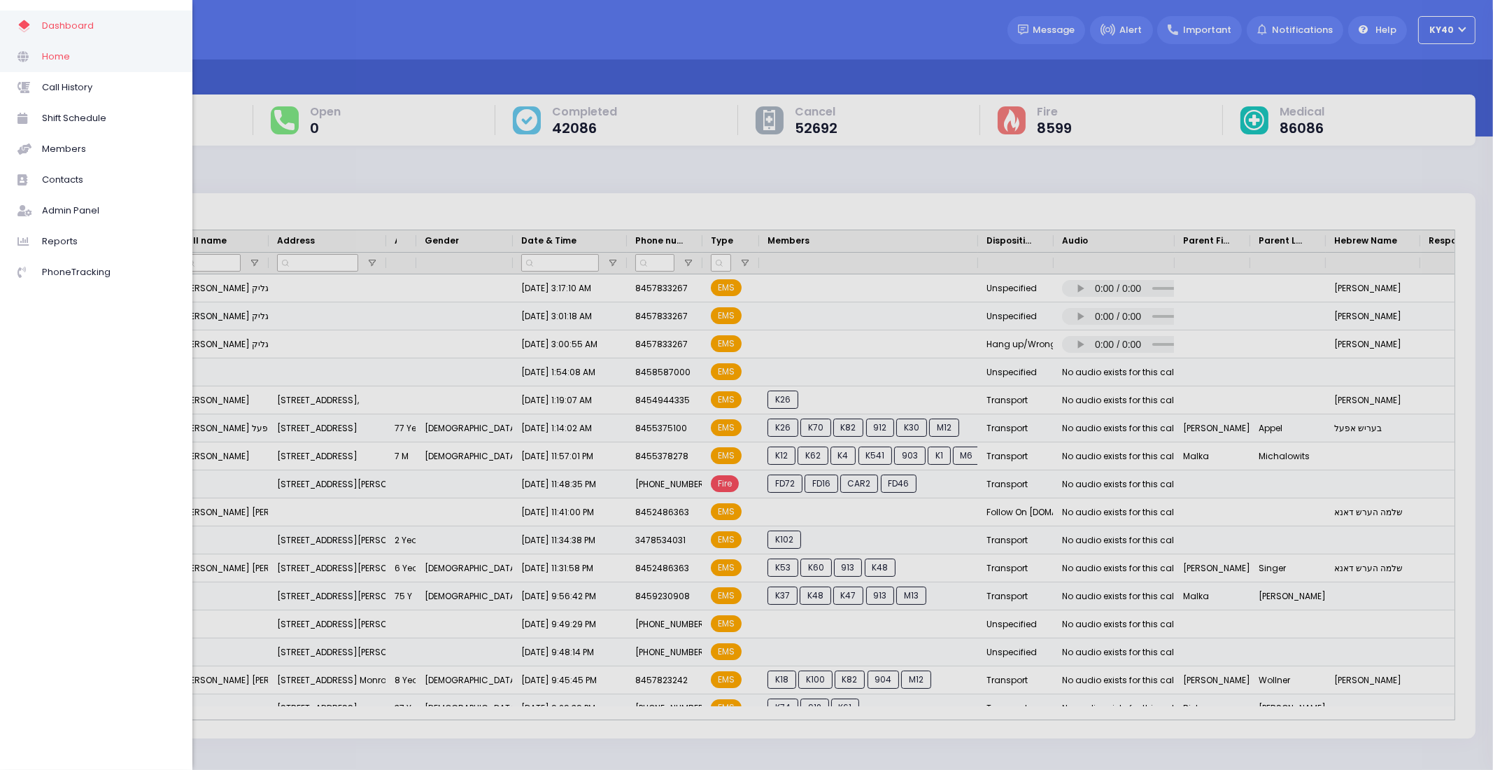 The height and width of the screenshot is (770, 1493). What do you see at coordinates (108, 87) in the screenshot?
I see `span: Call History` at bounding box center [108, 87].